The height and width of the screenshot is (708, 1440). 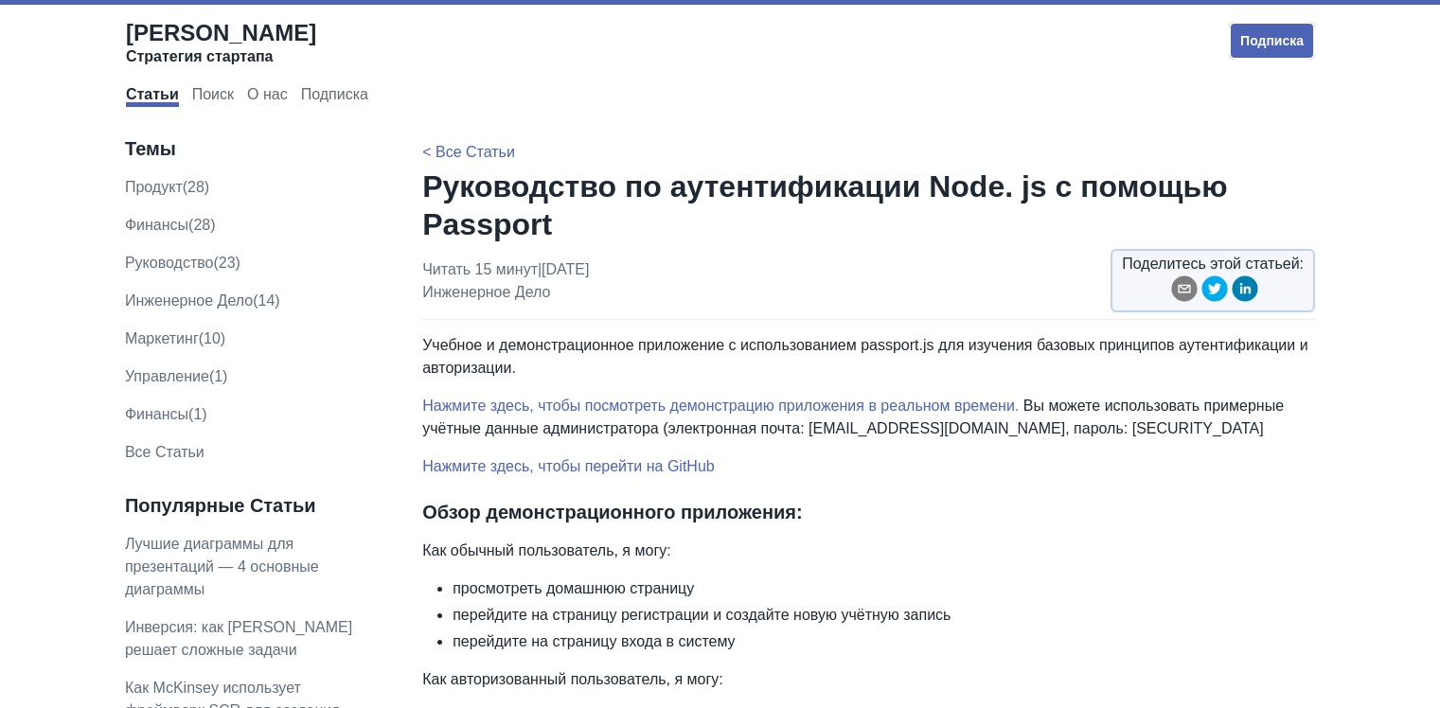 I want to click on button: Адрес электронной почты, so click(x=1184, y=292).